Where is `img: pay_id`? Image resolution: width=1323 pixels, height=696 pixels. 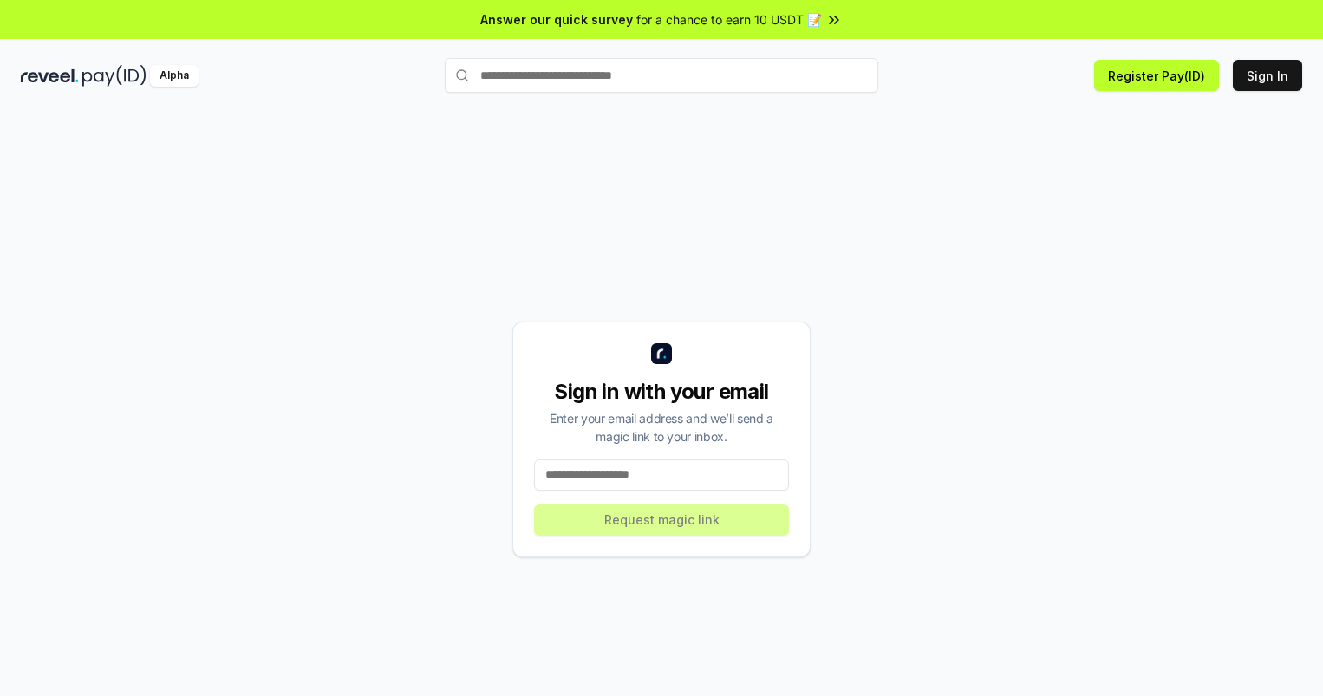 img: pay_id is located at coordinates (114, 75).